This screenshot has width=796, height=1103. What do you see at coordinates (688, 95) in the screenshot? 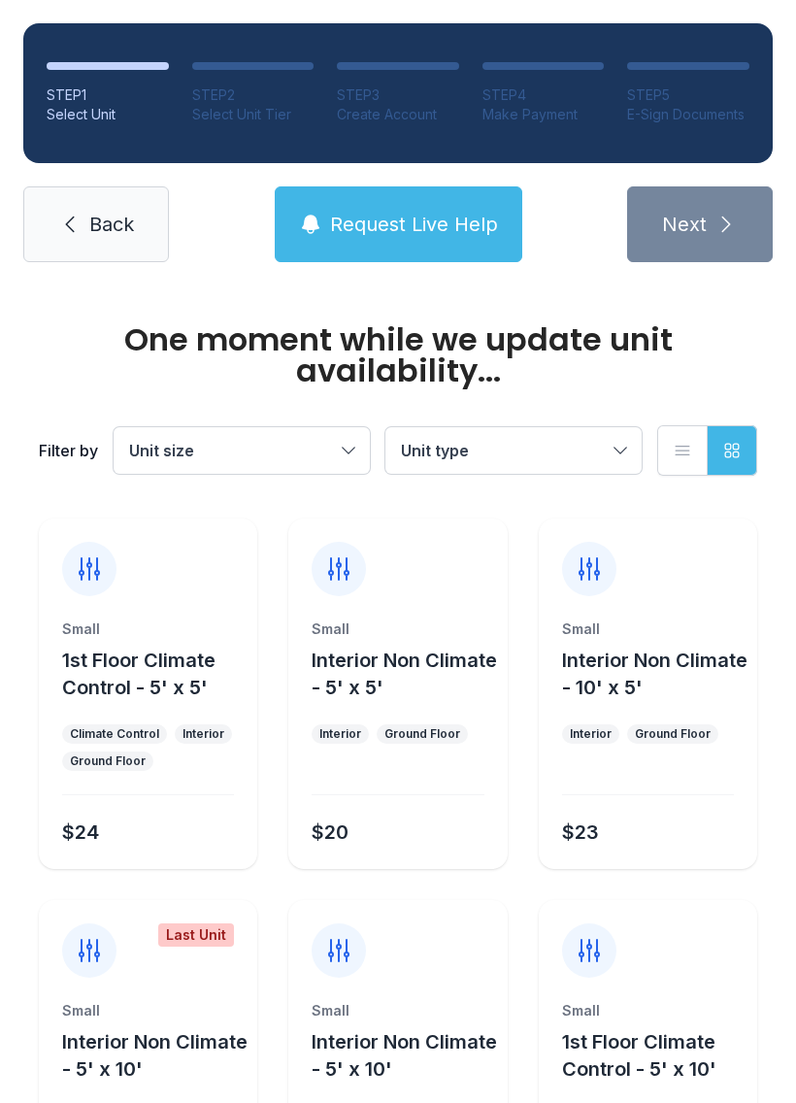
I see `div: STEP 5` at bounding box center [688, 95].